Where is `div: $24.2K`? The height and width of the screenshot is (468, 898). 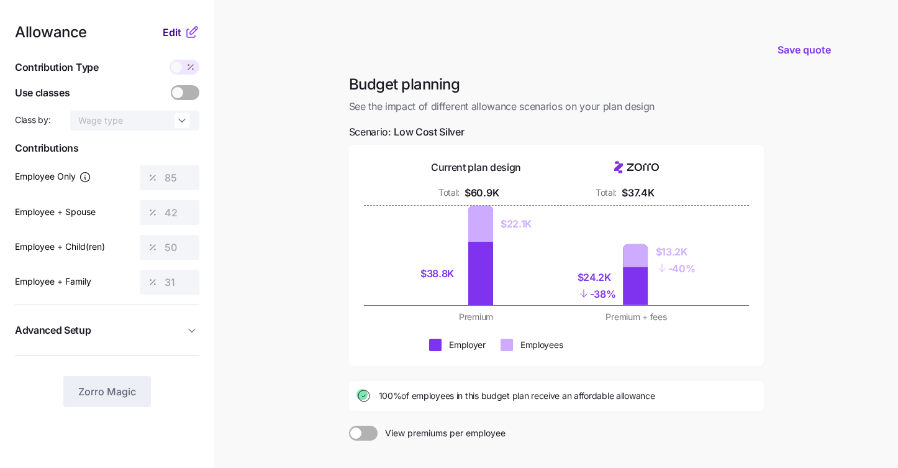 div: $24.2K is located at coordinates (597, 277).